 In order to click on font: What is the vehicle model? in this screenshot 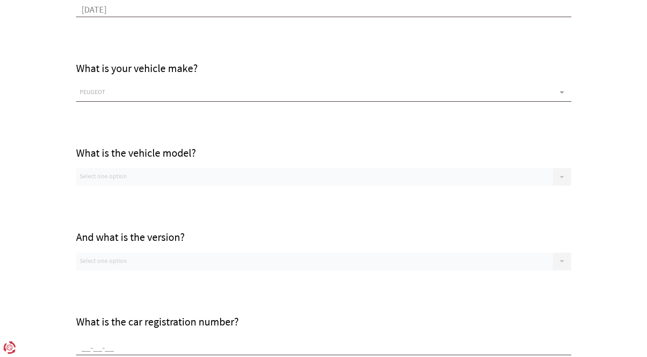, I will do `click(136, 153)`.